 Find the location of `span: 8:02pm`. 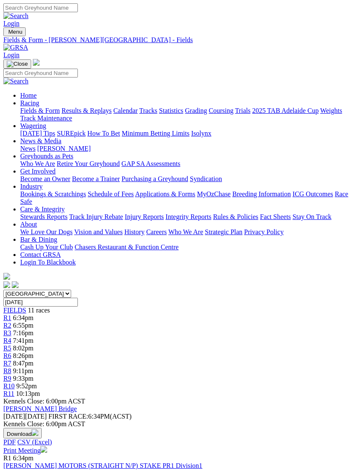

span: 8:02pm is located at coordinates (23, 348).